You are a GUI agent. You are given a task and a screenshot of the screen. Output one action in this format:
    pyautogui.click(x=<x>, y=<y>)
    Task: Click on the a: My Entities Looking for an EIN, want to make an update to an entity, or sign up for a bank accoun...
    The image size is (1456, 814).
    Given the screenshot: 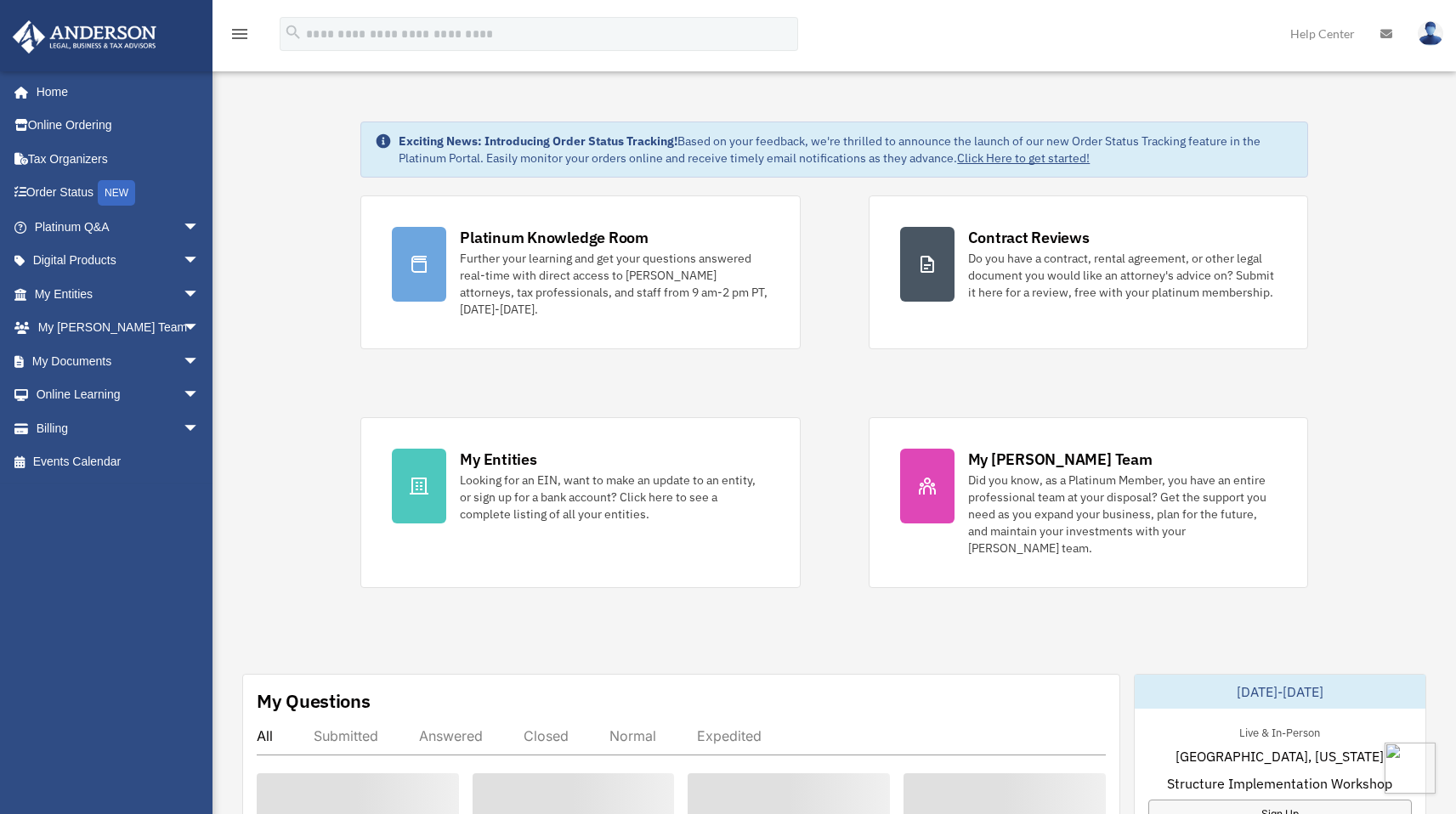 What is the action you would take?
    pyautogui.click(x=579, y=502)
    